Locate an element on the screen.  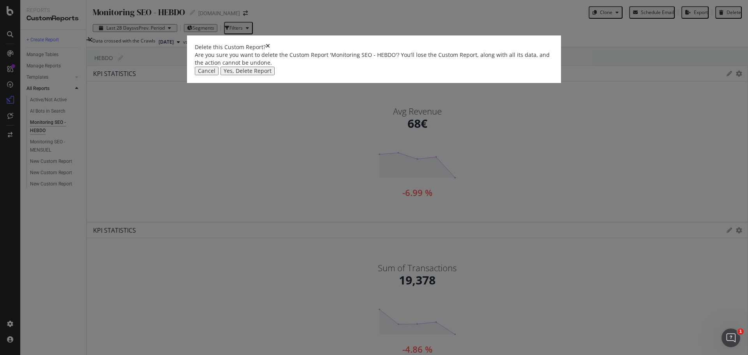
div: modal is located at coordinates (374, 59).